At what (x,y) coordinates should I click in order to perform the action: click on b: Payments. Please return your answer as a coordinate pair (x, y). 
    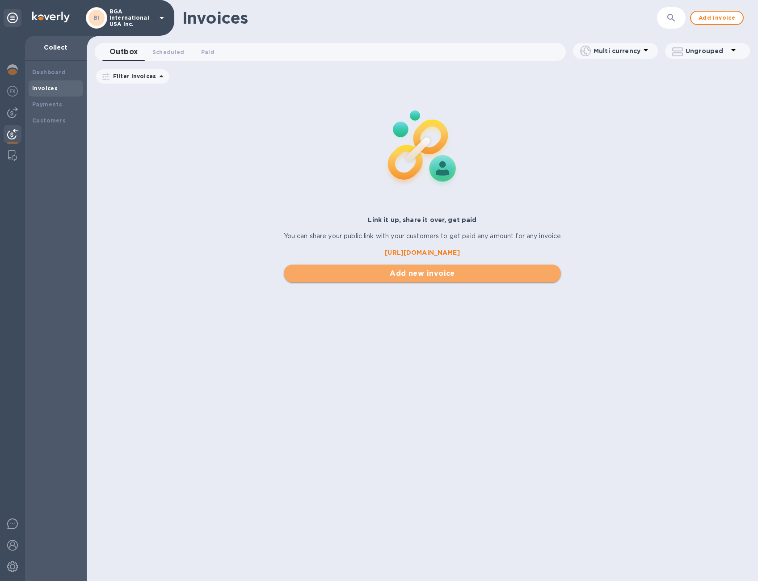
    Looking at the image, I should click on (47, 104).